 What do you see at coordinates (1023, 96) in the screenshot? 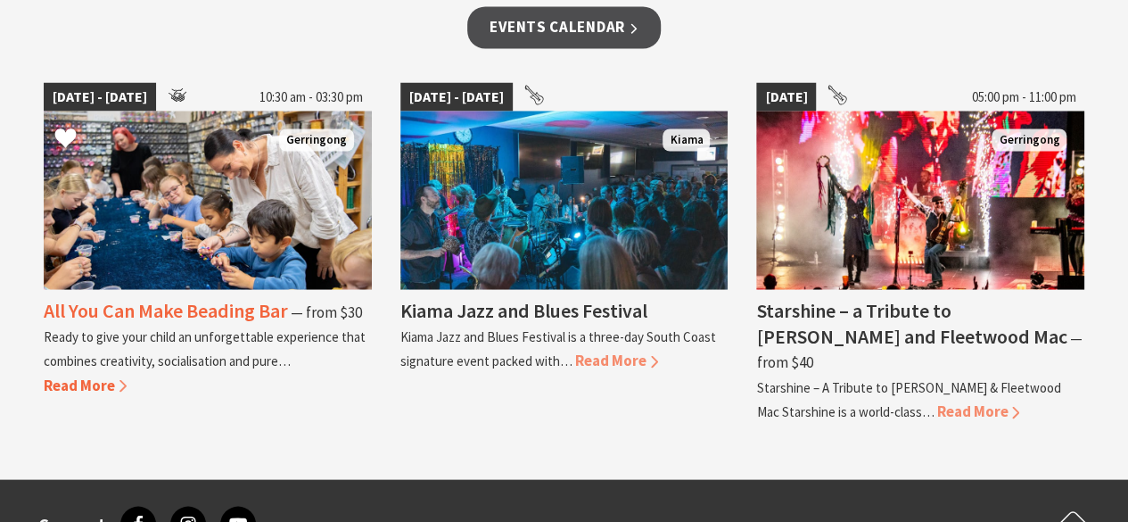
I see `span: 05:00 pm - 11:00 pm` at bounding box center [1023, 96].